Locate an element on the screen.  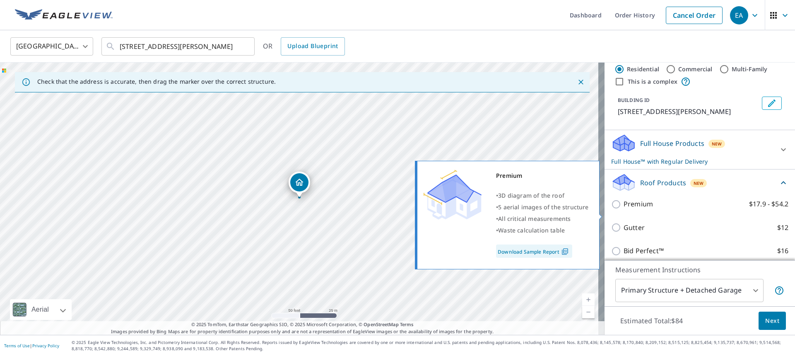
span: © 2025 TomTom, Earthstar Geographics SIO, © 2025 Microsoft Corporation, © is located at coordinates (302, 324).